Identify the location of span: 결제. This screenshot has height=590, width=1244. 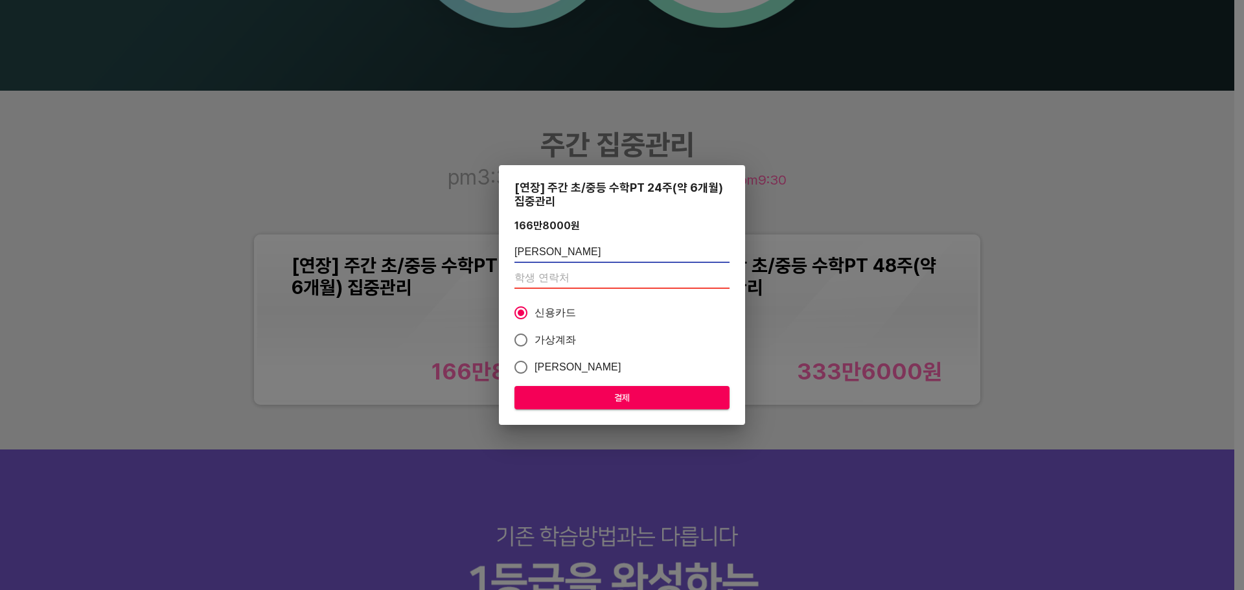
(622, 398).